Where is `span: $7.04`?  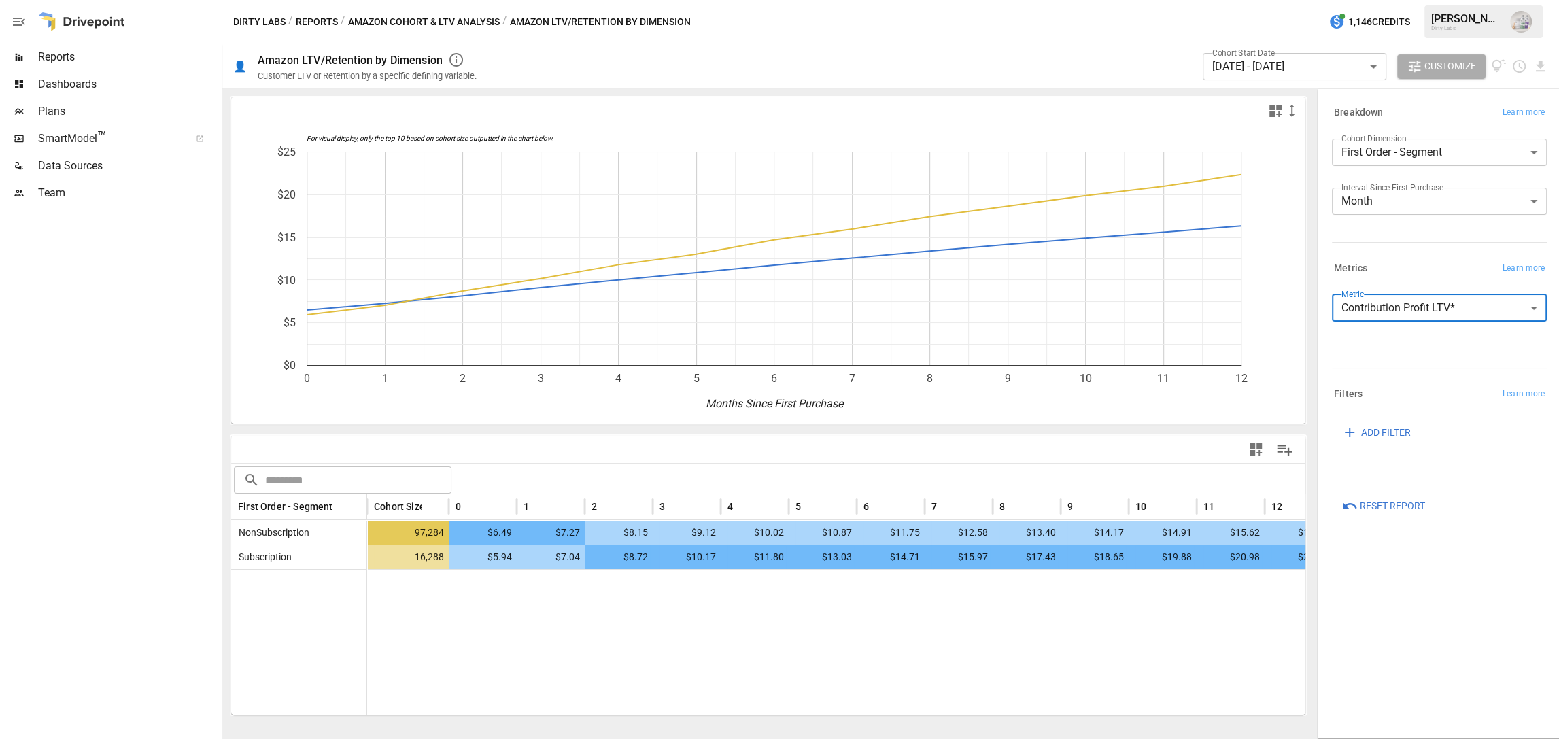
span: $7.04 is located at coordinates (553, 557).